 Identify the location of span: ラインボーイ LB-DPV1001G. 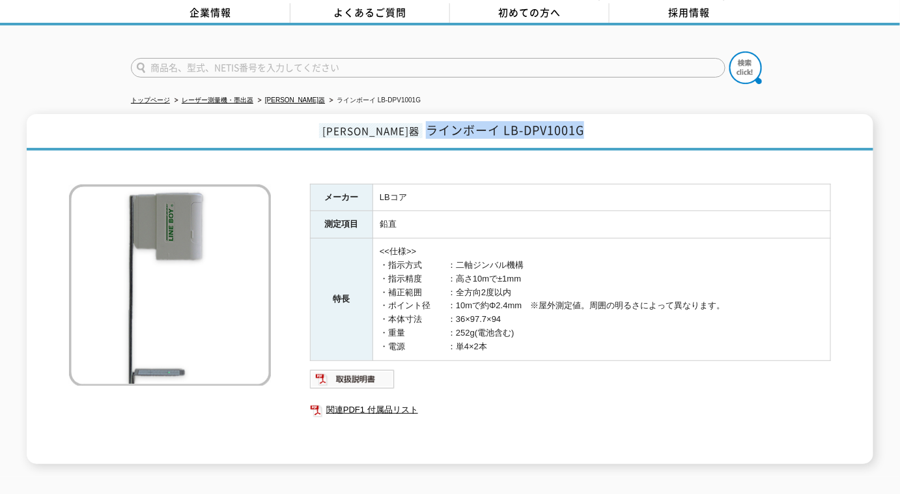
(505, 130).